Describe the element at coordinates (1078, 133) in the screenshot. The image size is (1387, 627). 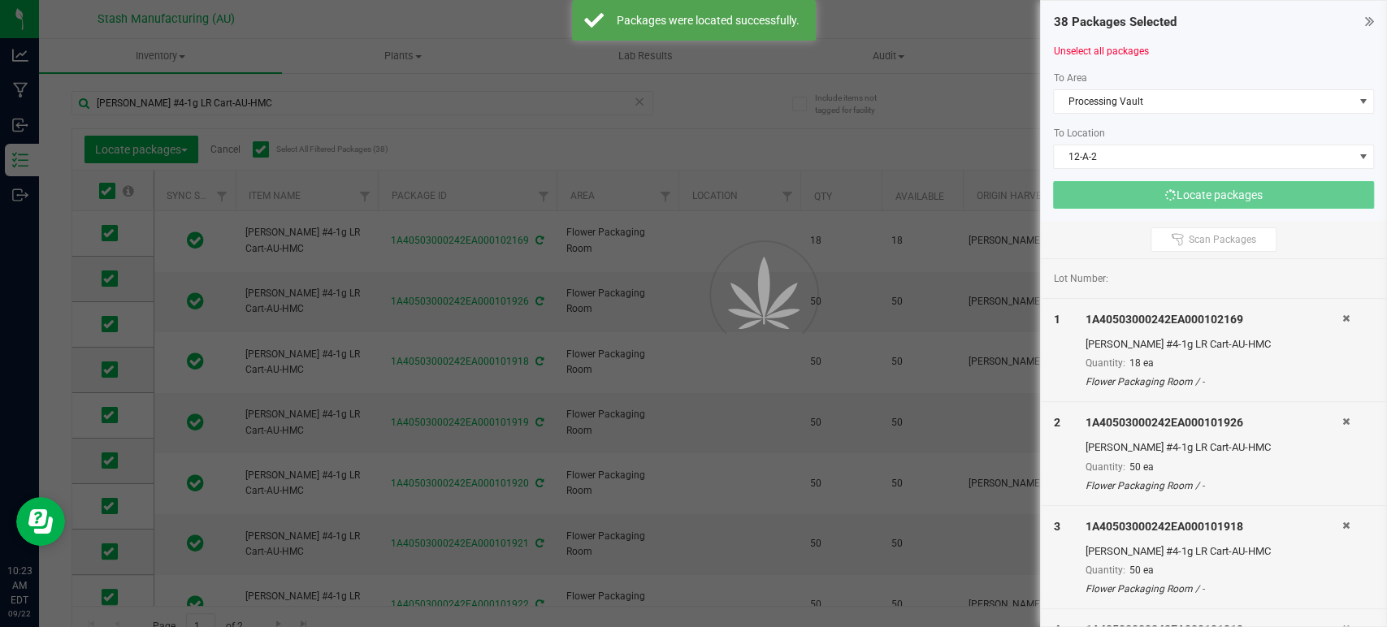
I see `span: To Location` at that location.